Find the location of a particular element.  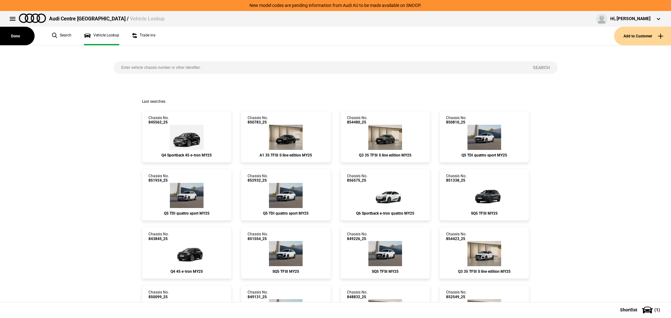

span: 851554_25 is located at coordinates (257, 239).